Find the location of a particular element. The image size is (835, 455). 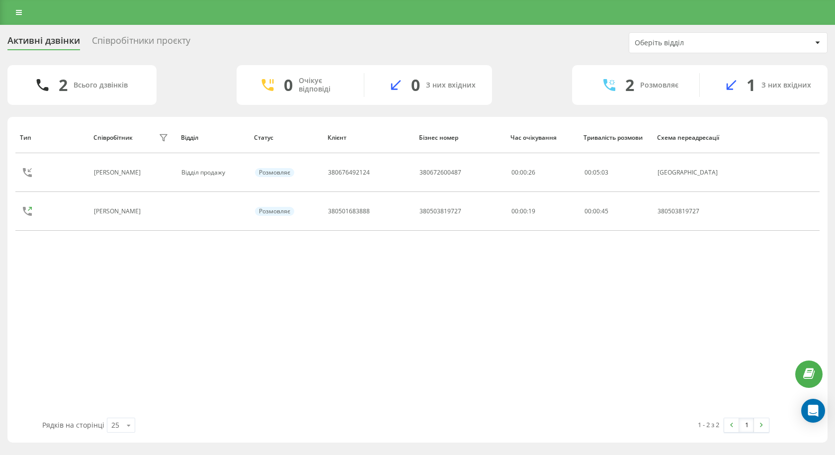

div: Відділ is located at coordinates (213, 138).